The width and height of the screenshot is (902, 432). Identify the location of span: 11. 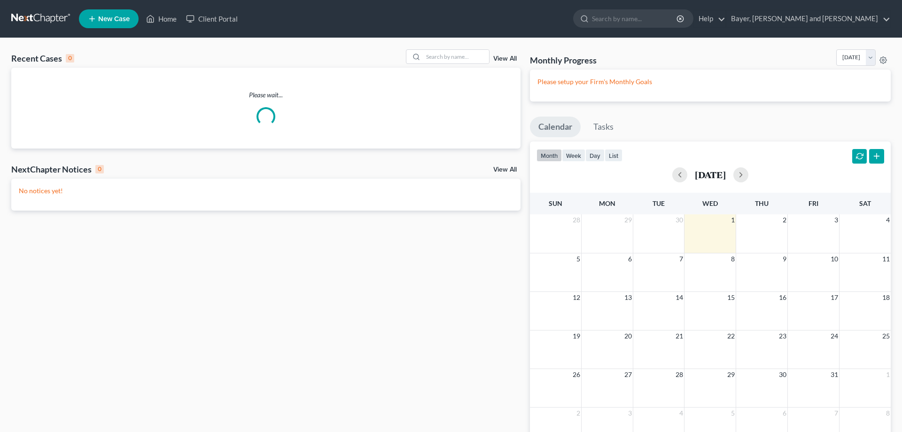
(886, 259).